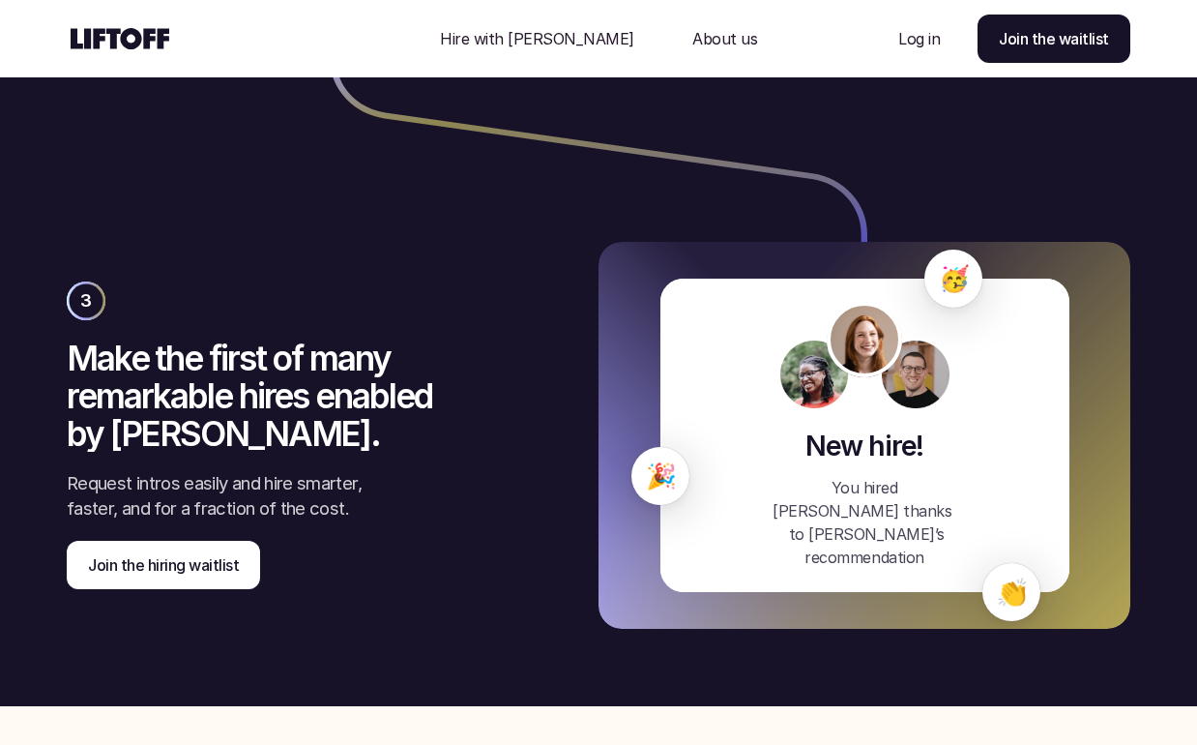 This screenshot has height=745, width=1197. What do you see at coordinates (919, 39) in the screenshot?
I see `p: Log in` at bounding box center [919, 39].